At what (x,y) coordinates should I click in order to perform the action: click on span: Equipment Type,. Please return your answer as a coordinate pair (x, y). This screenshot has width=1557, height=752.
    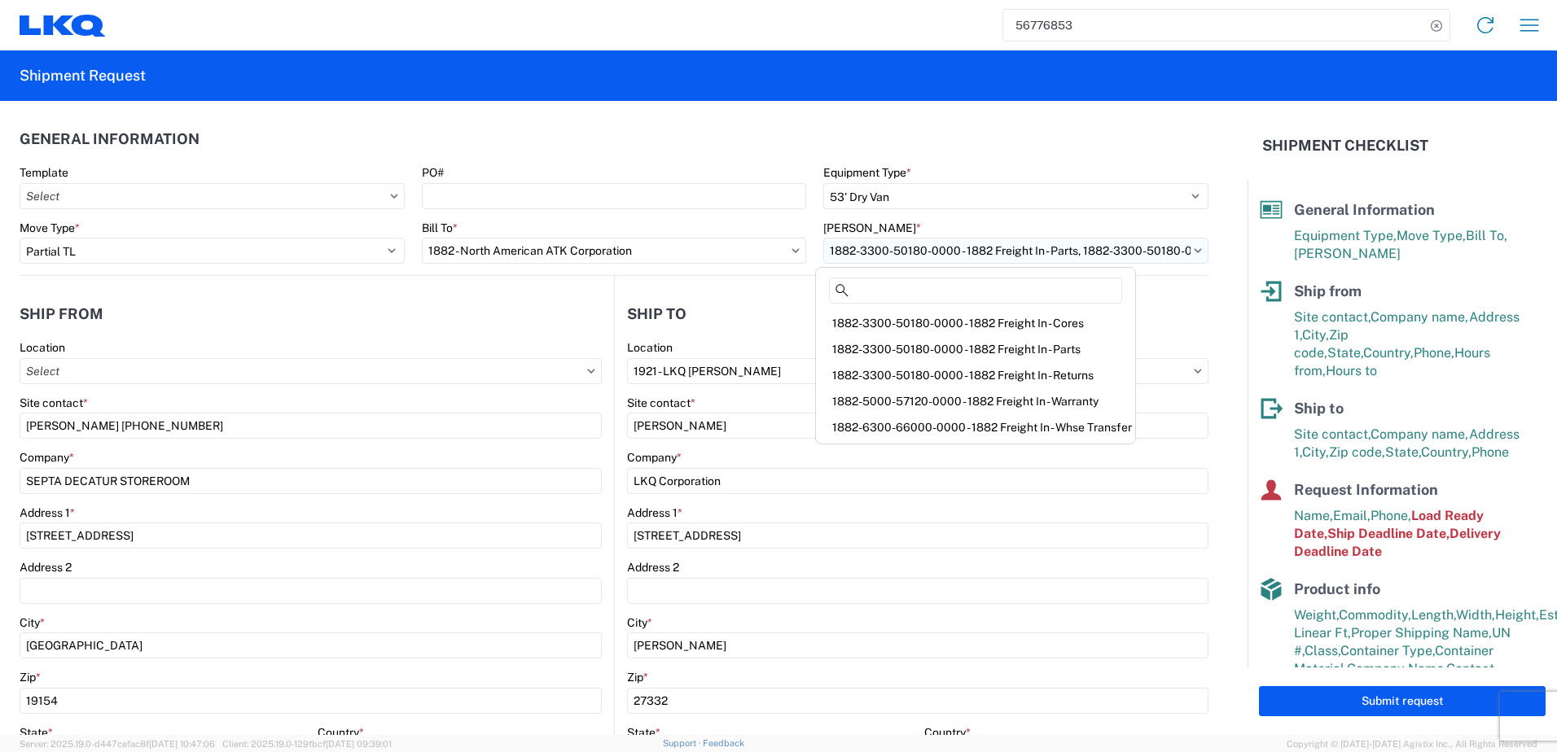
    Looking at the image, I should click on (1345, 235).